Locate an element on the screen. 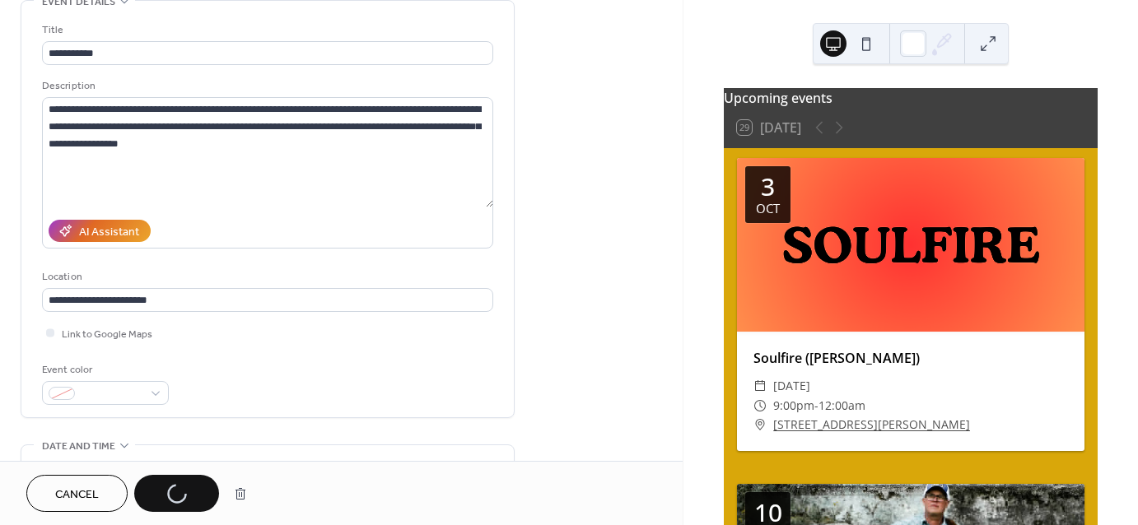  div: Upcoming events is located at coordinates (911, 98).